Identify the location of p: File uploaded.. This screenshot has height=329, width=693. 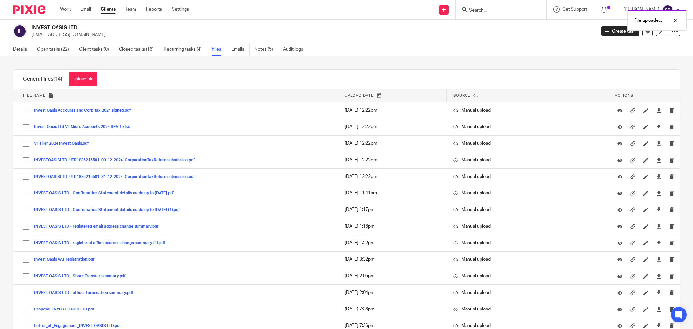
(648, 20).